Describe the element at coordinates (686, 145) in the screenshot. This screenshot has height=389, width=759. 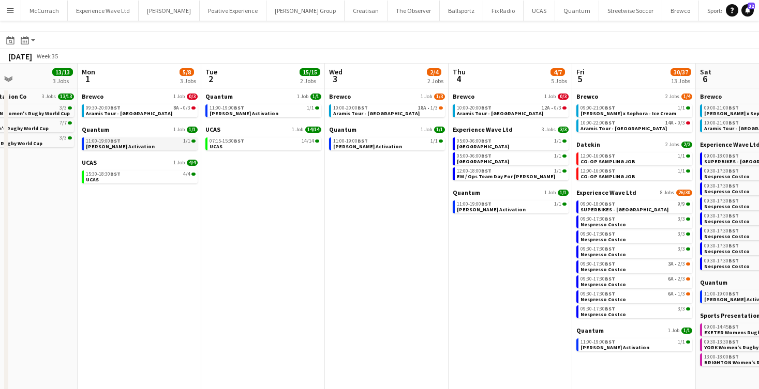
I see `span: 2/2` at that location.